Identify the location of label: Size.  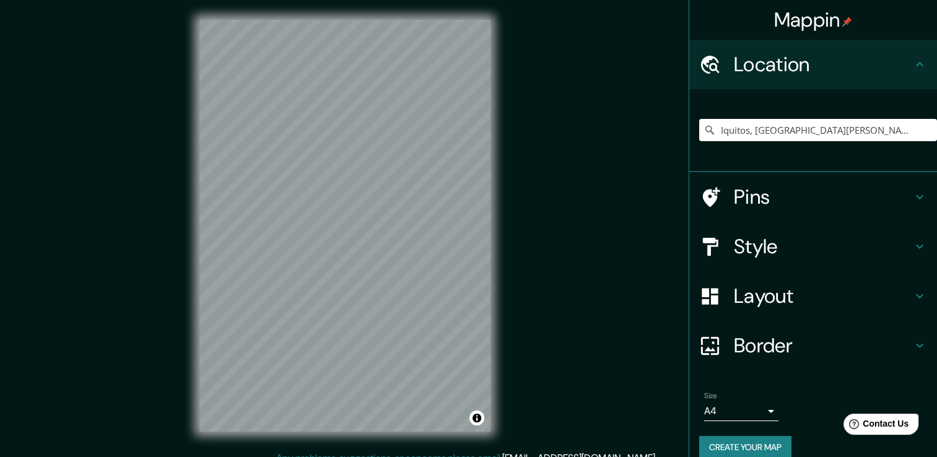
(711, 396).